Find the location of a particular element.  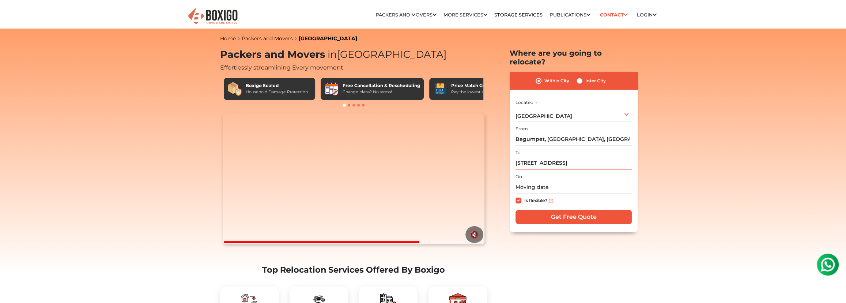

a: More services is located at coordinates (465, 15).